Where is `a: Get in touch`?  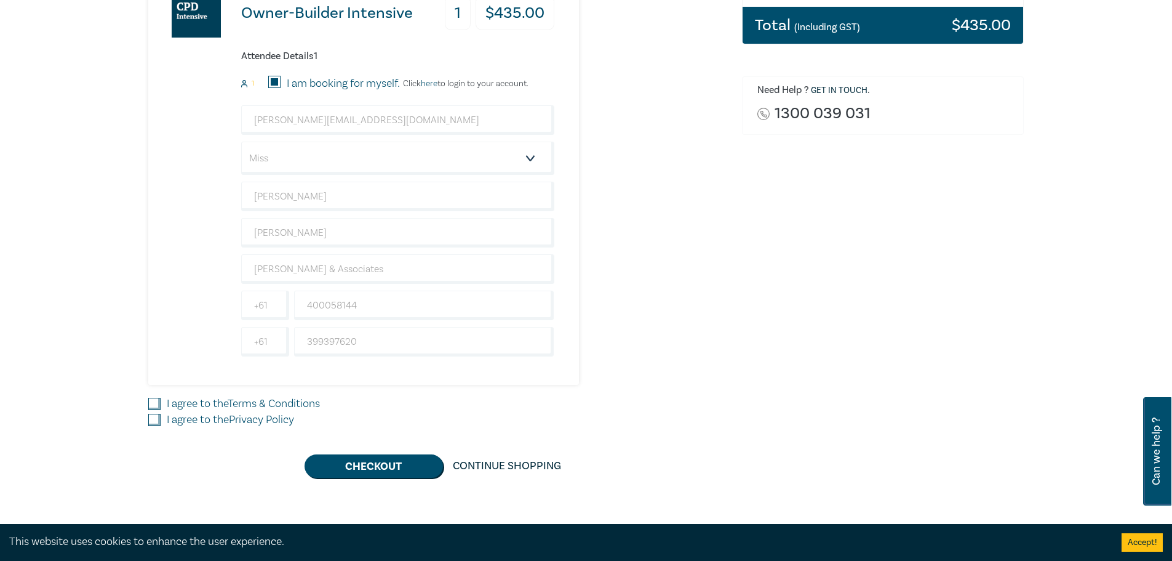 a: Get in touch is located at coordinates (839, 90).